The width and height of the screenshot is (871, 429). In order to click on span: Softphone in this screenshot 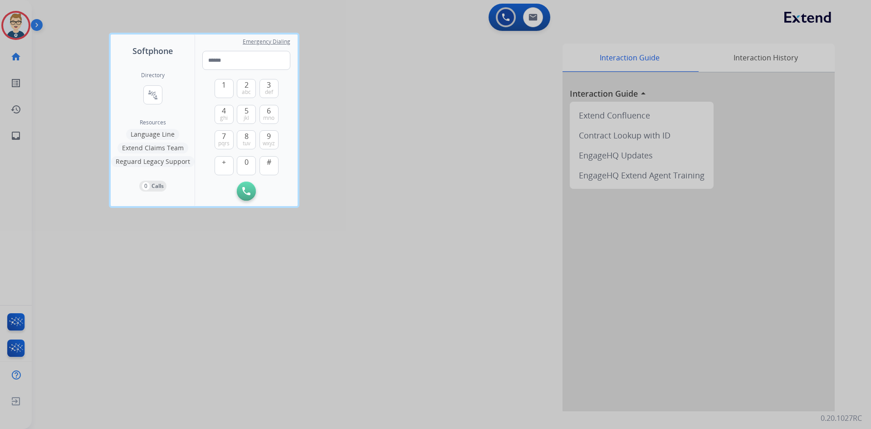, I will do `click(152, 51)`.